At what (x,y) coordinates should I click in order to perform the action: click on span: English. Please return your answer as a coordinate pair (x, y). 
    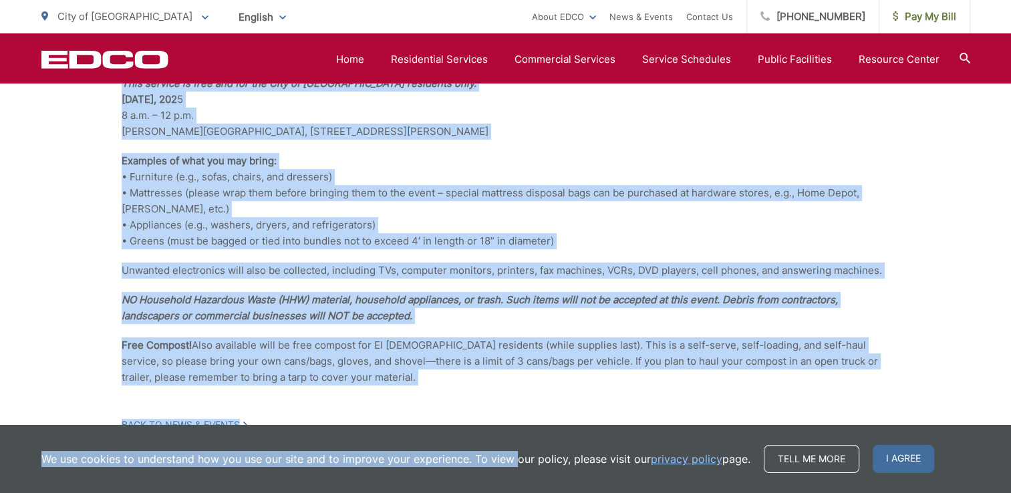
    Looking at the image, I should click on (262, 17).